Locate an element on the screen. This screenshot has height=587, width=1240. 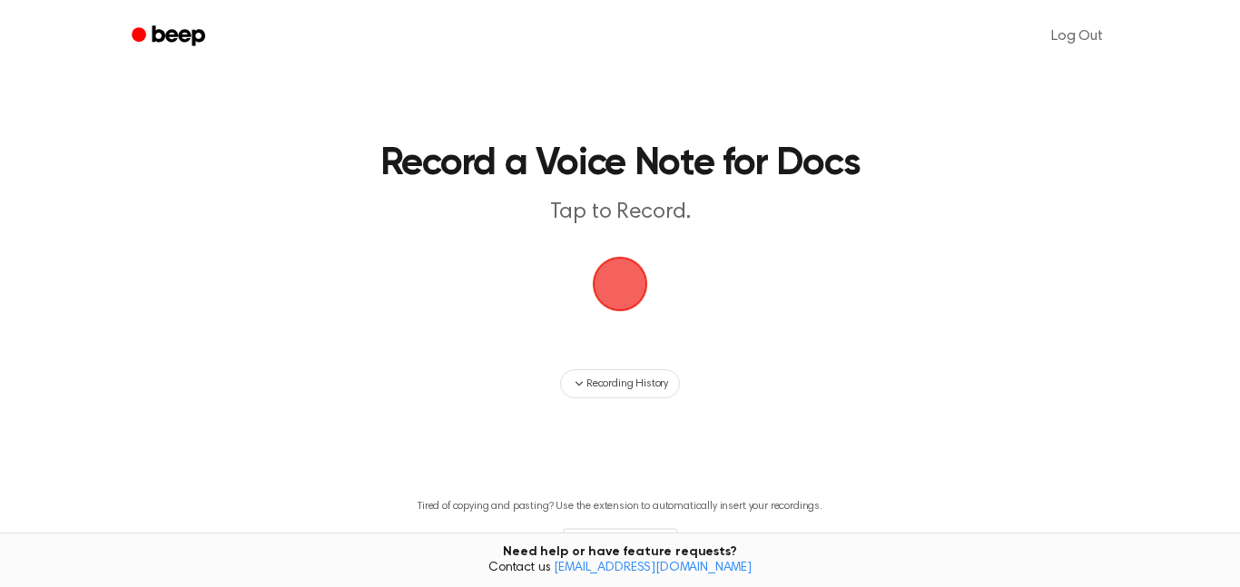
button: Recording History is located at coordinates (620, 384).